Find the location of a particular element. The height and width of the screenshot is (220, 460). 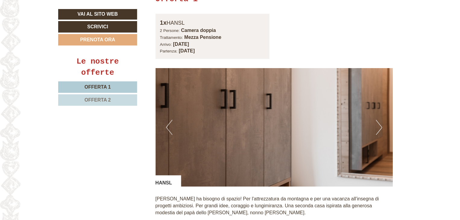

small: Partenza: is located at coordinates (169, 51).